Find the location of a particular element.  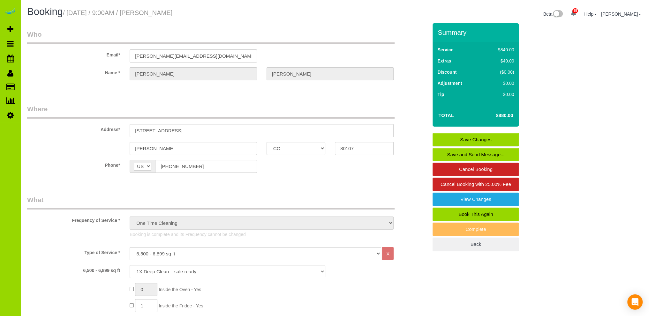

input: Zip Code* is located at coordinates (364, 148).